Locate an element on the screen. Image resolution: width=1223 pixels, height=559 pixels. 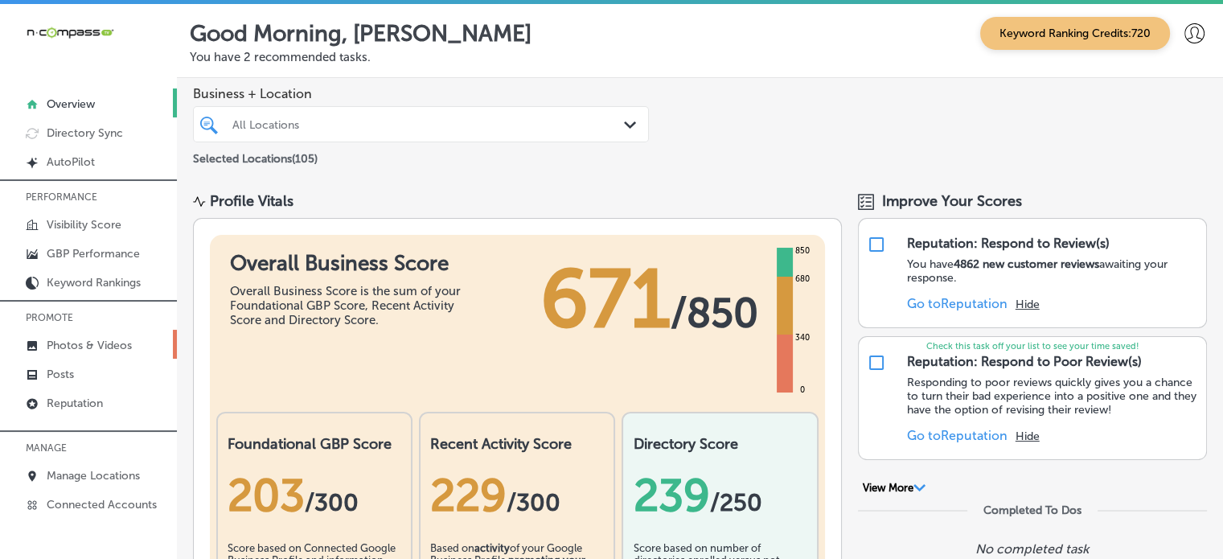
span: Business + Location is located at coordinates (420, 93).